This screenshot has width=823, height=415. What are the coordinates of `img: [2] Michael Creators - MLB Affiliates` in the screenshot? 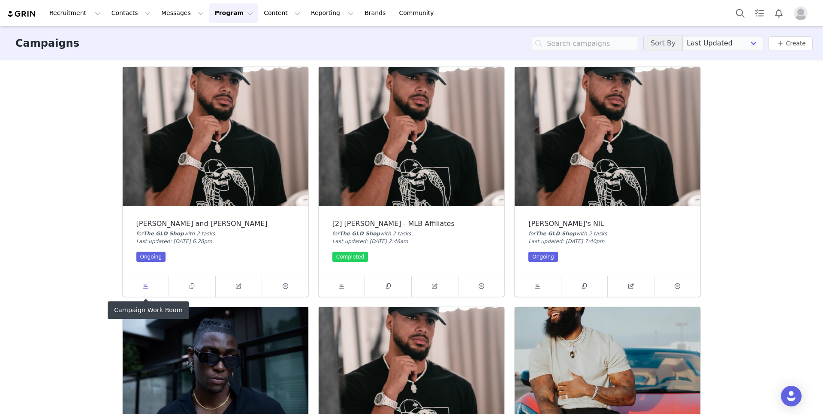 It's located at (411, 136).